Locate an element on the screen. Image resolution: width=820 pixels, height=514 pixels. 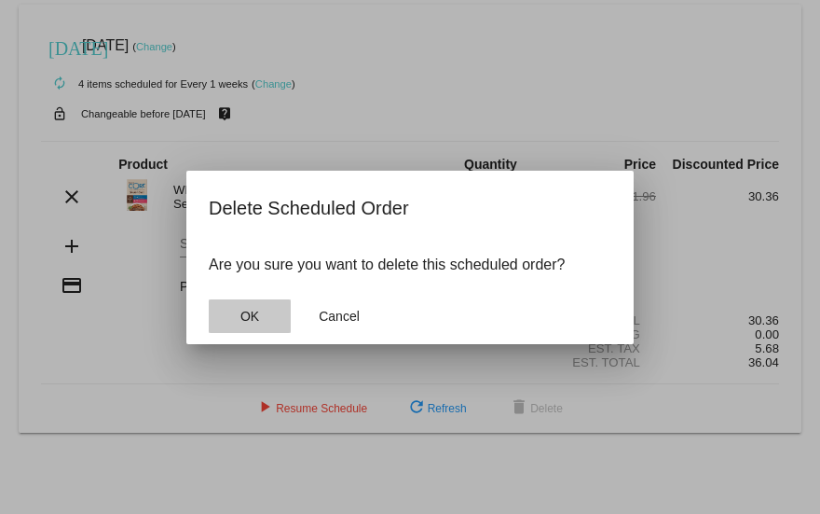
span: Cancel is located at coordinates (339, 316).